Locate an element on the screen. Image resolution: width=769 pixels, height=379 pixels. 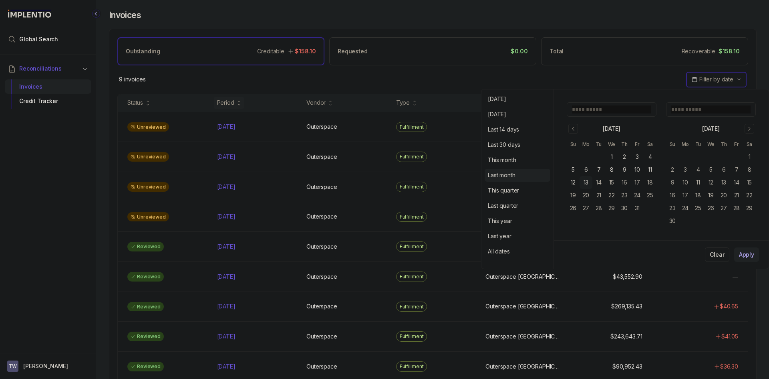
p: 9 invoices is located at coordinates (132, 79).